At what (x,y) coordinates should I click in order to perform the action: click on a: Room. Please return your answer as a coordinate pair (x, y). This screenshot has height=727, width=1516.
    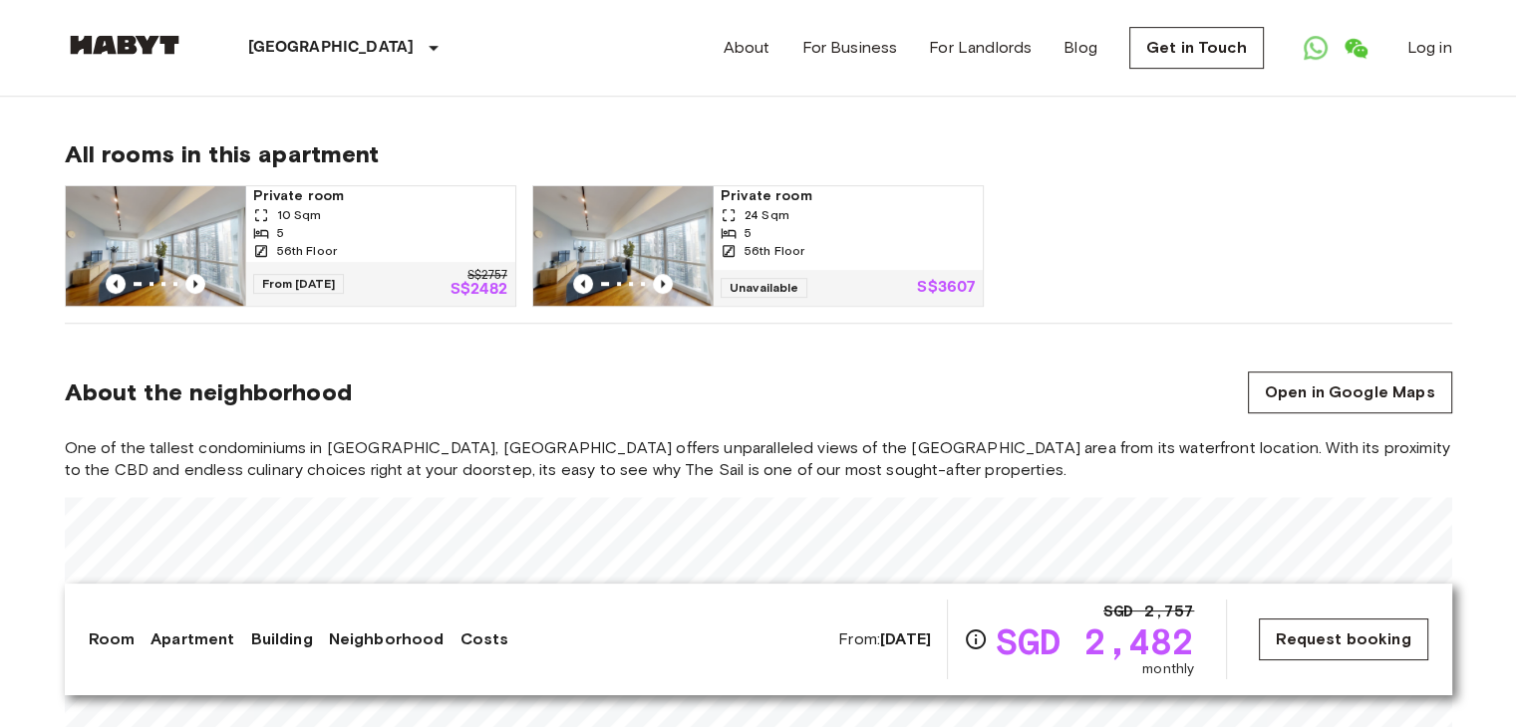
    Looking at the image, I should click on (112, 640).